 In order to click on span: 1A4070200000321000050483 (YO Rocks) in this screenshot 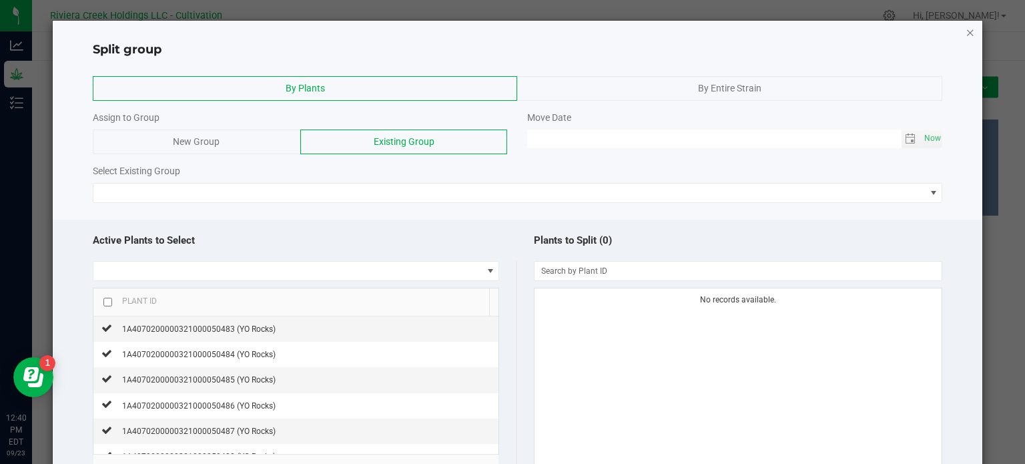, I will do `click(199, 329)`.